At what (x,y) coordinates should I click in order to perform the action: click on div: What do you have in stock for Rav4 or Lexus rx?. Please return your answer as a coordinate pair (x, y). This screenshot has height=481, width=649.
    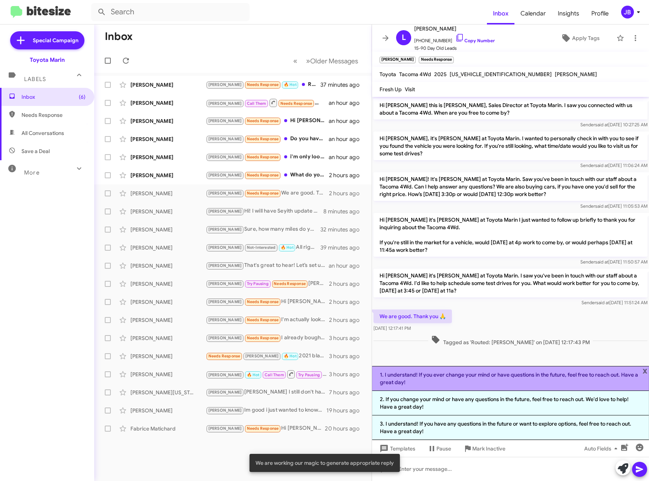
    Looking at the image, I should click on (267, 175).